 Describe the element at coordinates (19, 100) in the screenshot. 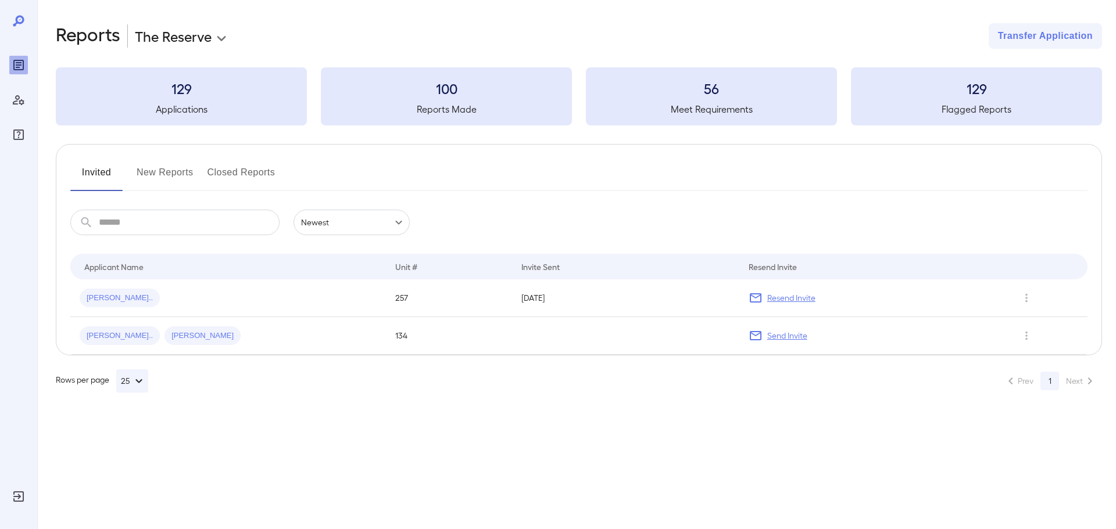

I see `div: Manage Users` at that location.